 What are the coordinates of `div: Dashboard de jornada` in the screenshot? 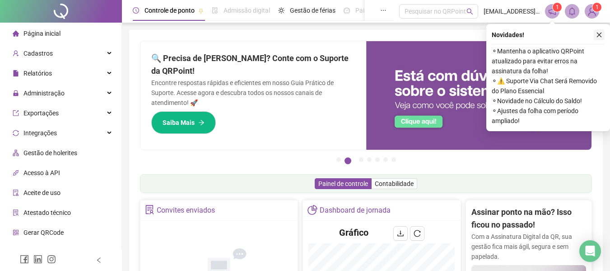 It's located at (355, 210).